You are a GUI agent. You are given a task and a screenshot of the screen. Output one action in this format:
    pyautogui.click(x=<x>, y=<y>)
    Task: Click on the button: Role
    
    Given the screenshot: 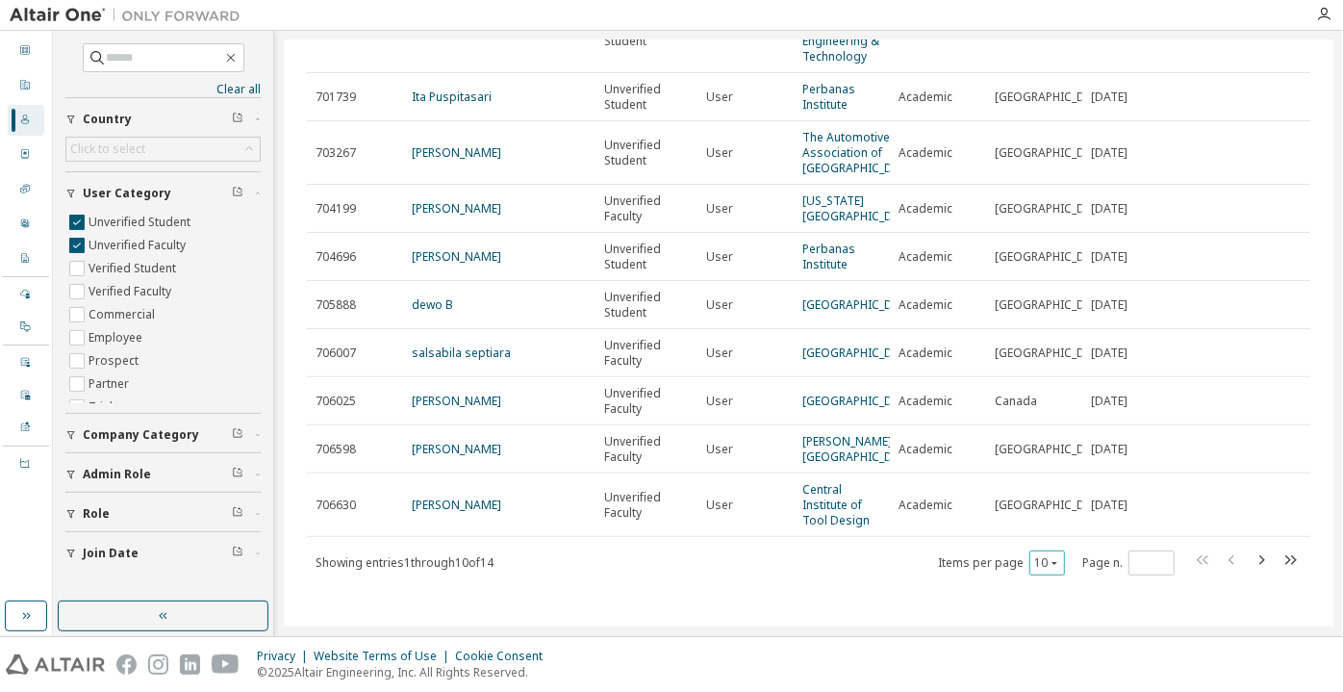 What is the action you would take?
    pyautogui.click(x=163, y=514)
    